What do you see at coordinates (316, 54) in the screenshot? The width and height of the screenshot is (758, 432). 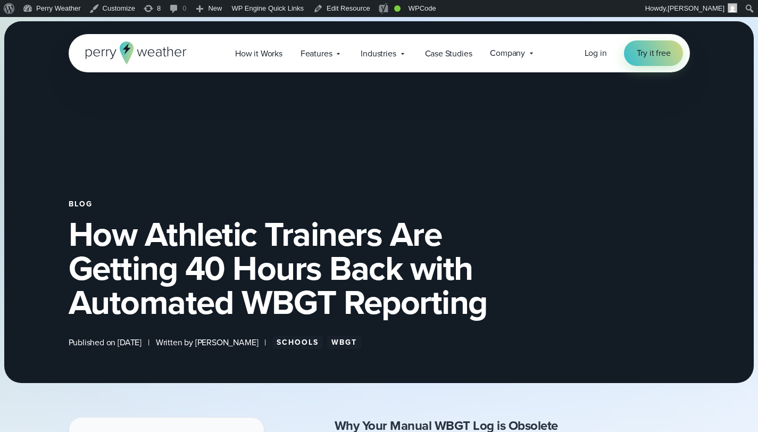 I see `span: Features` at bounding box center [316, 54].